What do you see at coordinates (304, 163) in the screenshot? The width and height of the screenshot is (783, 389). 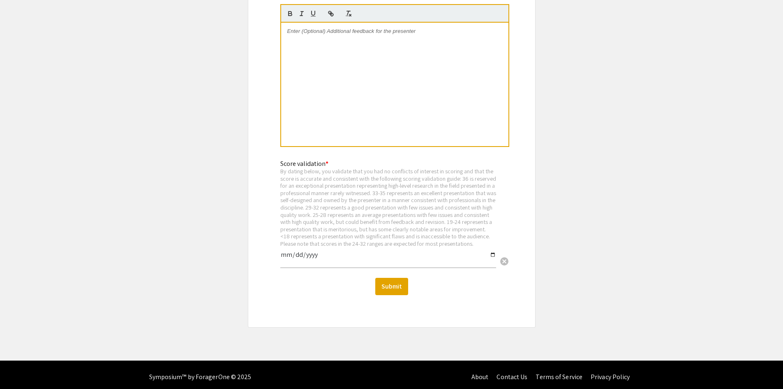 I see `mat-label: Score validation` at bounding box center [304, 163].